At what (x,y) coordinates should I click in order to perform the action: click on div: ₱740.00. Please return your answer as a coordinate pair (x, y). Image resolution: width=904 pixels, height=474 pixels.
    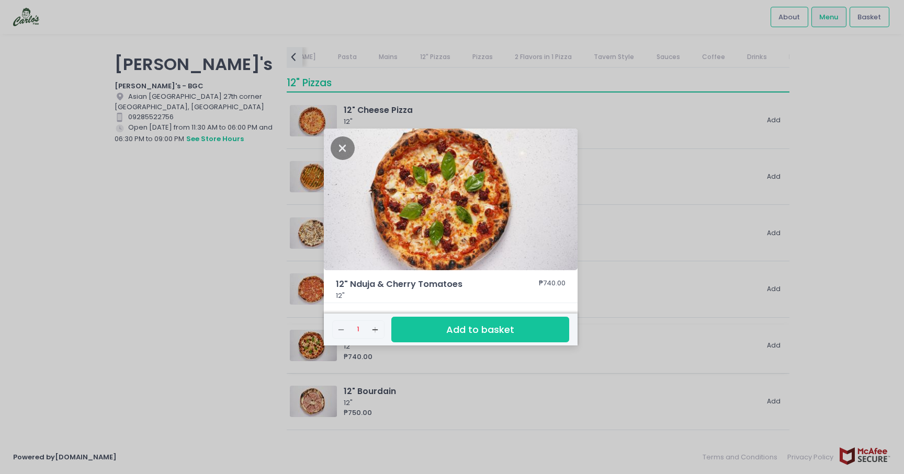
    Looking at the image, I should click on (552, 284).